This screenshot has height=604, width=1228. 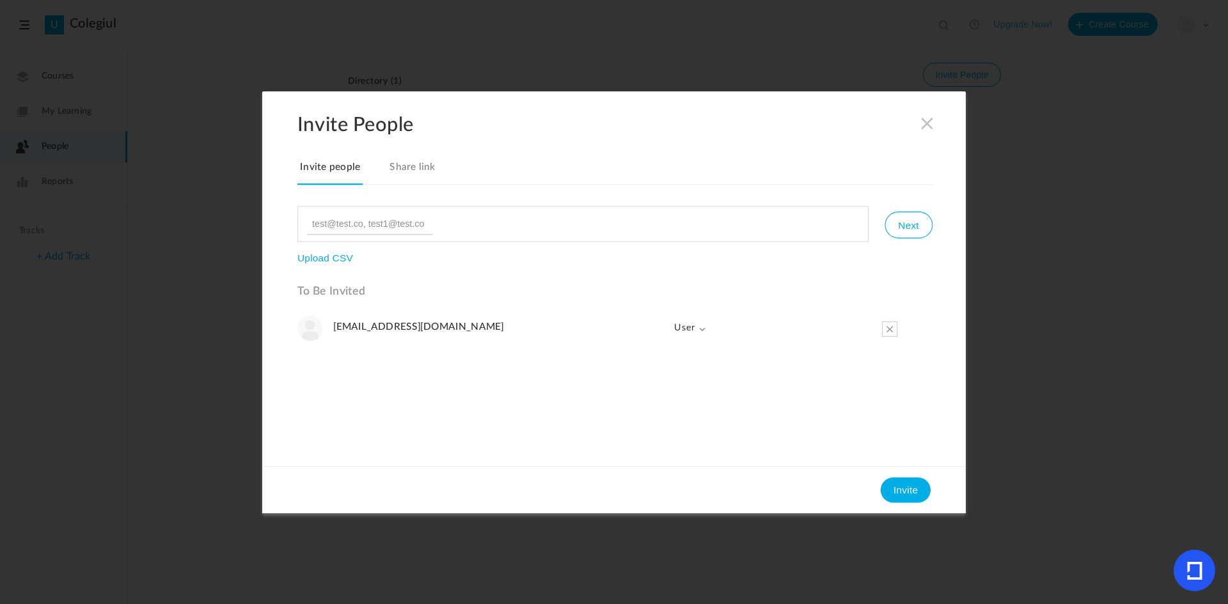 What do you see at coordinates (412, 171) in the screenshot?
I see `a: Share link` at bounding box center [412, 171].